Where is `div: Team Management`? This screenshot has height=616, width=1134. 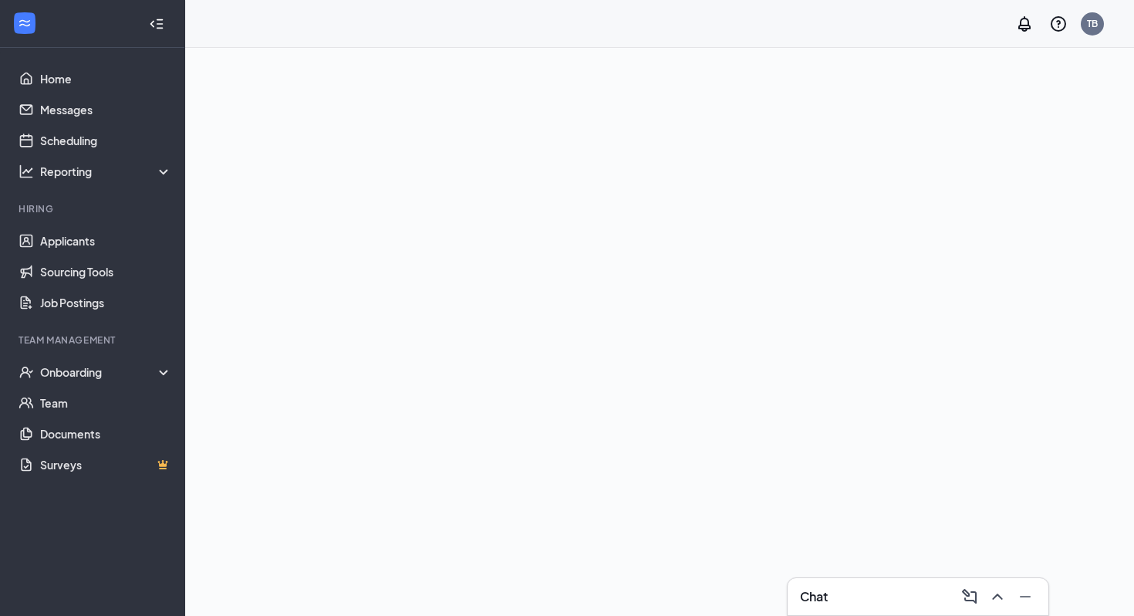 div: Team Management is located at coordinates (93, 339).